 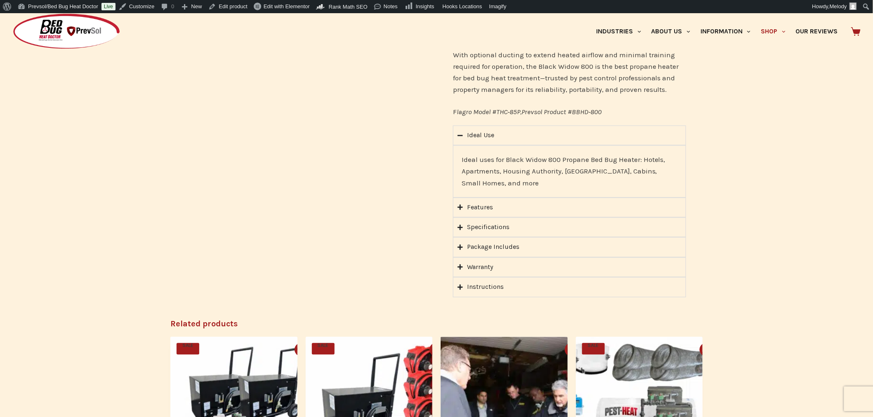 I want to click on div: Warranty, so click(x=480, y=268).